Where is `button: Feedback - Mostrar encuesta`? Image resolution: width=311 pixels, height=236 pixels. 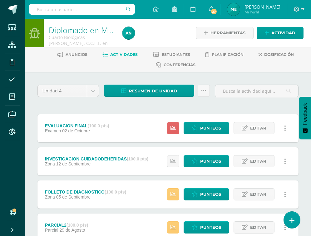
button: Feedback - Mostrar encuesta is located at coordinates (305, 118).